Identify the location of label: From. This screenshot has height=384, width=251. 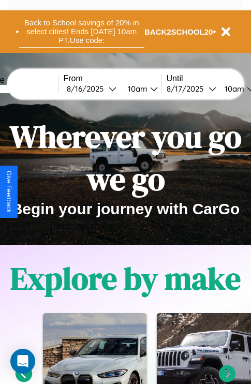
(112, 79).